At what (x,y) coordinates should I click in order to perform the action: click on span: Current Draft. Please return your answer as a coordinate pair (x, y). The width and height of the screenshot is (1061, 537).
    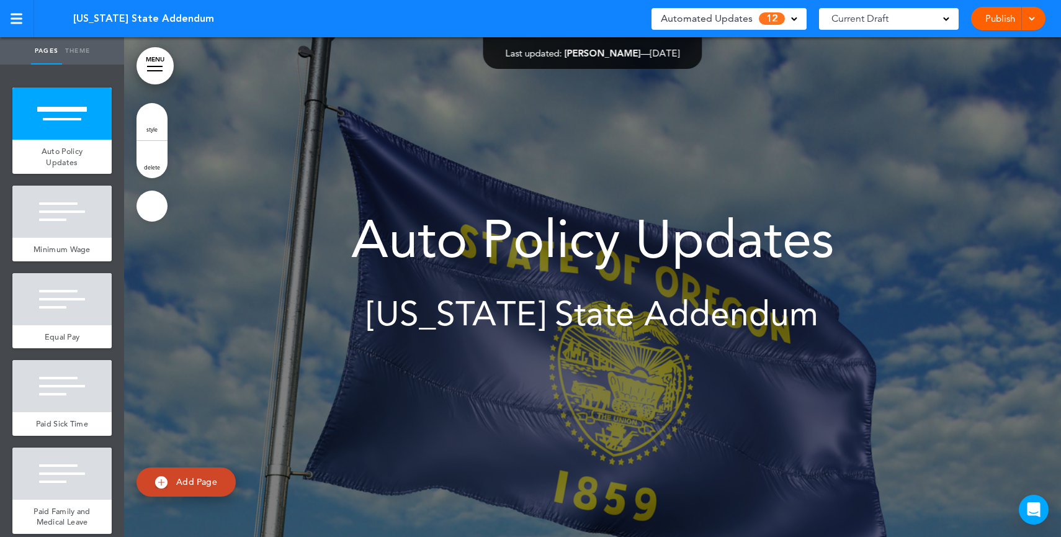
    Looking at the image, I should click on (860, 19).